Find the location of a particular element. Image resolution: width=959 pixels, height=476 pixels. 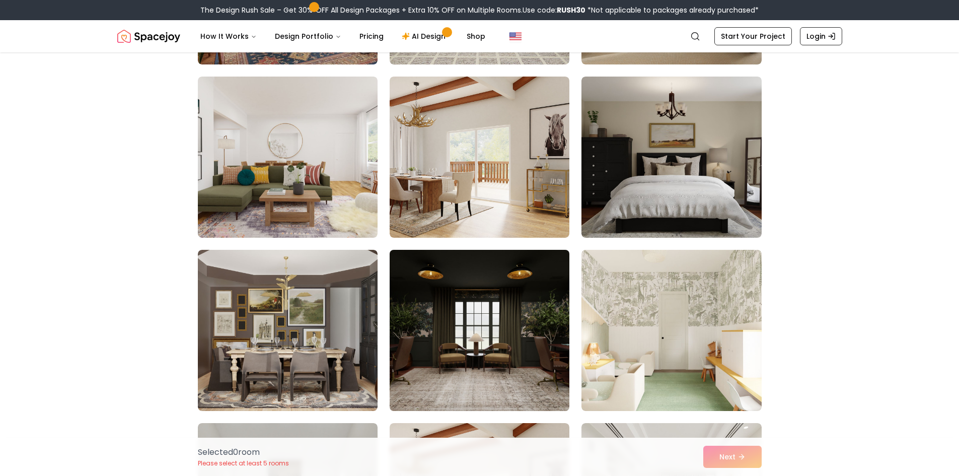

p: Selected 0 room is located at coordinates (243, 452).